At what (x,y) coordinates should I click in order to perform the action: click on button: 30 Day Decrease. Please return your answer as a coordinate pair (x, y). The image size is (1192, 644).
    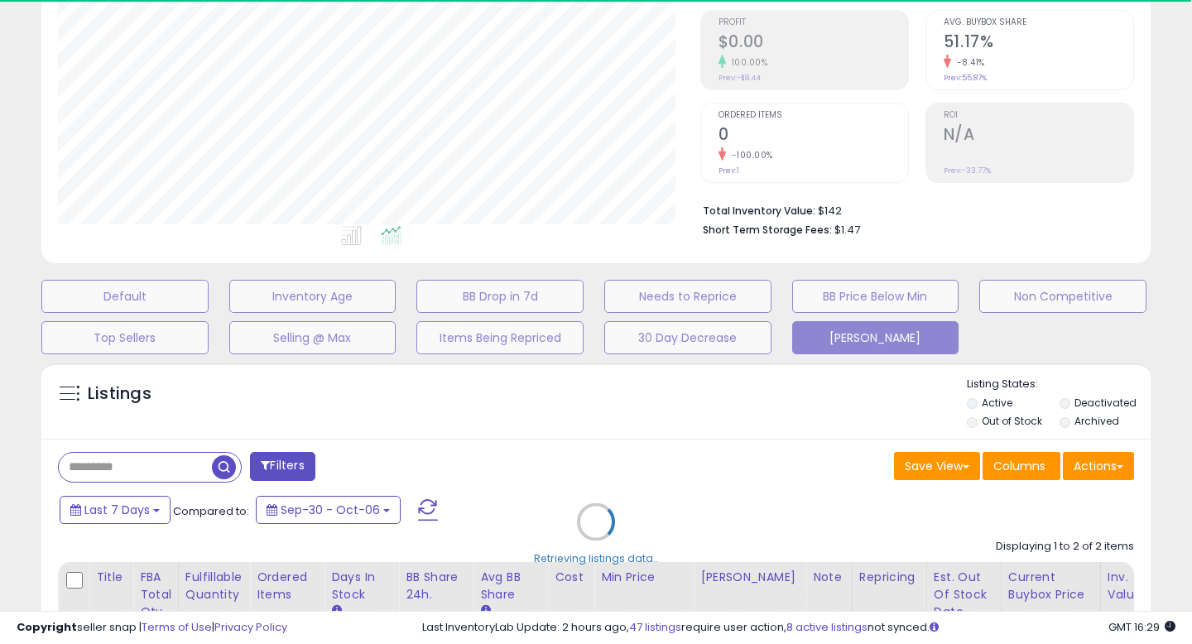
    Looking at the image, I should click on (688, 338).